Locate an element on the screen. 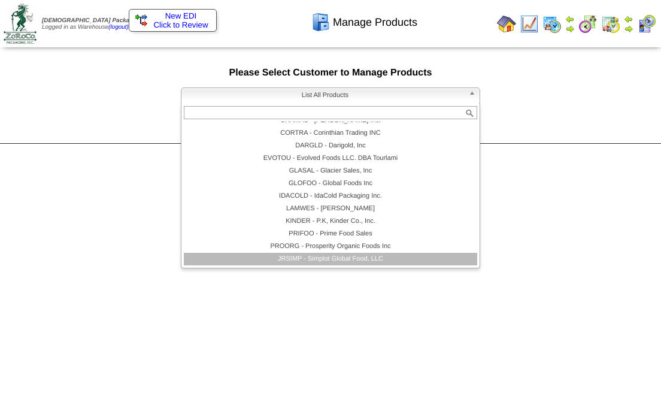  li: CORTRA - Corinthian Trading INC is located at coordinates (331, 133).